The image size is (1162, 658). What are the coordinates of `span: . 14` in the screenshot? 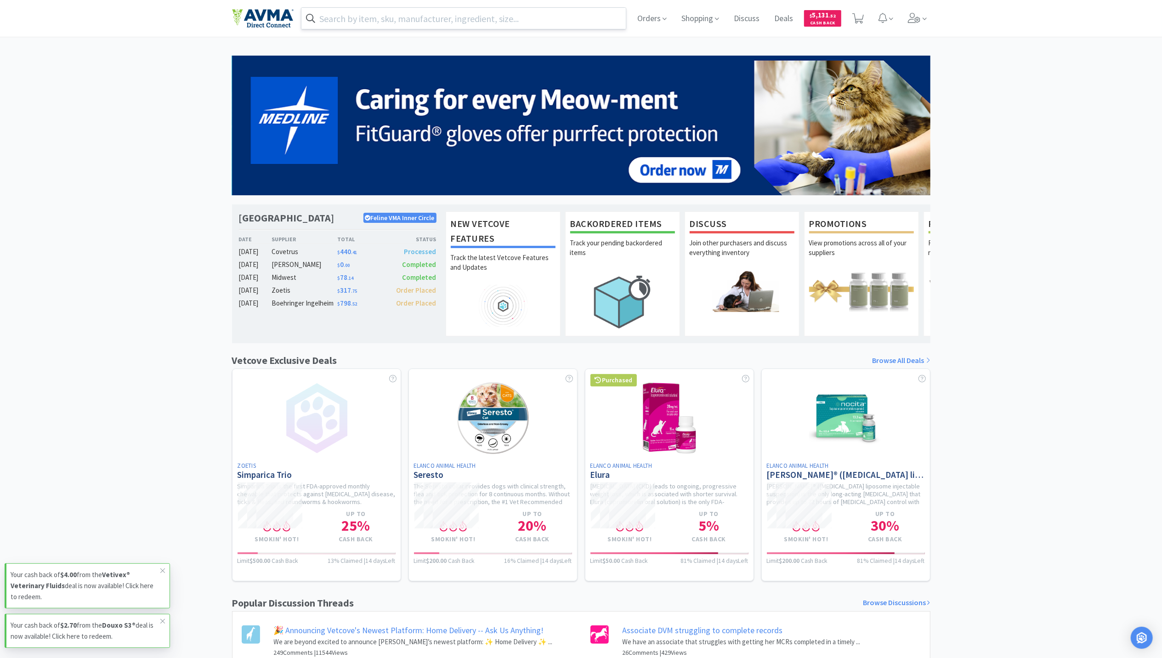 It's located at (350, 278).